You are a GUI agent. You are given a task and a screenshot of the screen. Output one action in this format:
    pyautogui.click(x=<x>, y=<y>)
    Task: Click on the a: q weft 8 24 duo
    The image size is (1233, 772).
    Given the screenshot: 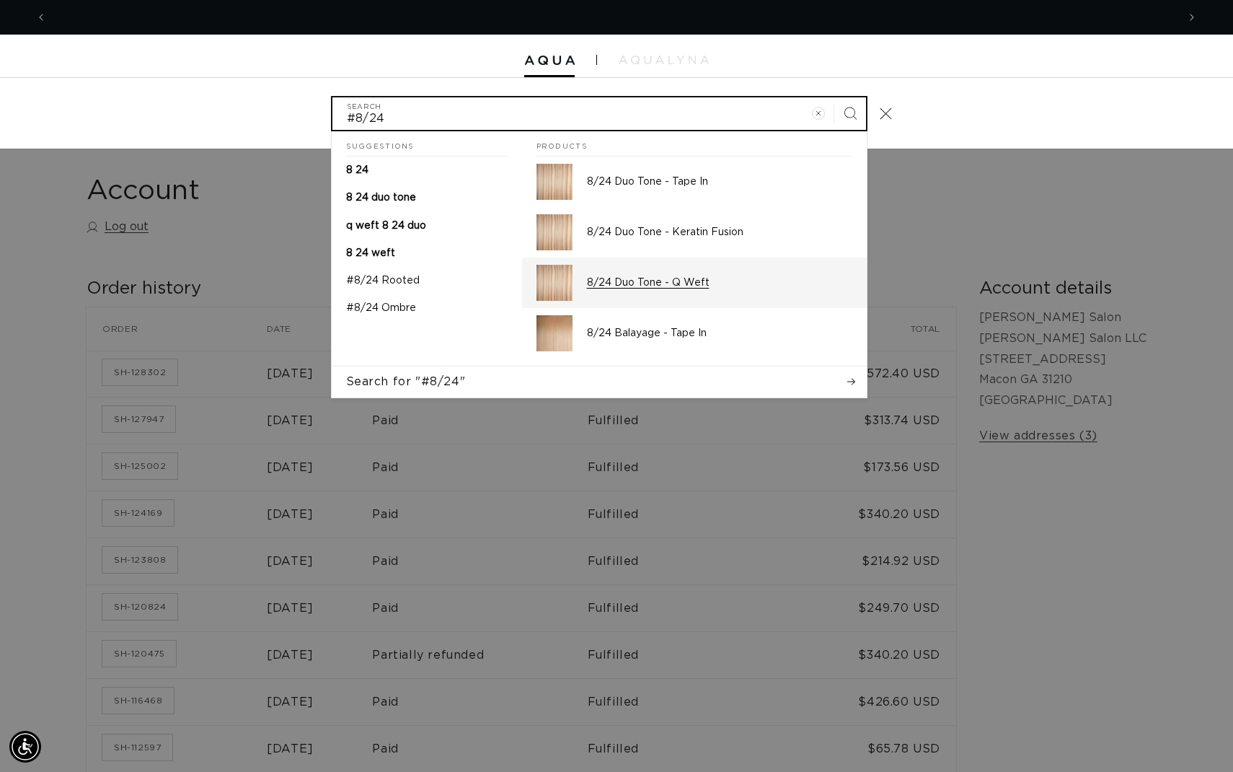 What is the action you would take?
    pyautogui.click(x=427, y=226)
    